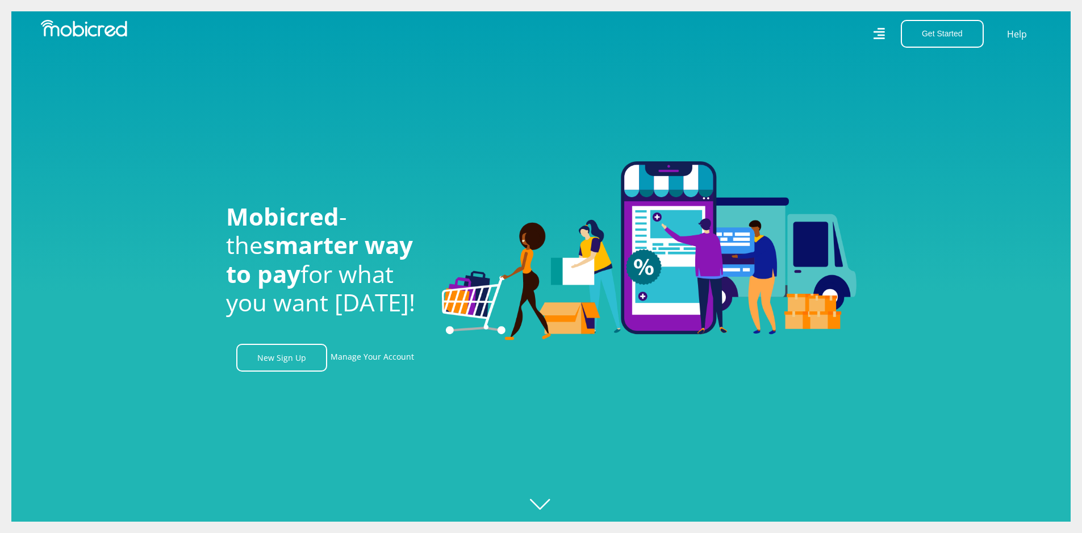  Describe the element at coordinates (649, 251) in the screenshot. I see `img: Welcome to Mobicred` at that location.